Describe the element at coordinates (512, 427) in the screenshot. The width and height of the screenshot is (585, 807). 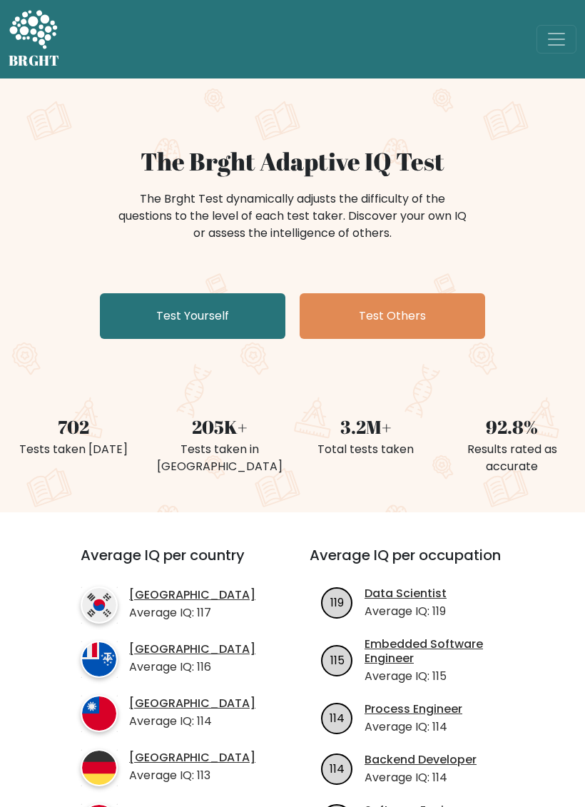
I see `div: 92.8%` at that location.